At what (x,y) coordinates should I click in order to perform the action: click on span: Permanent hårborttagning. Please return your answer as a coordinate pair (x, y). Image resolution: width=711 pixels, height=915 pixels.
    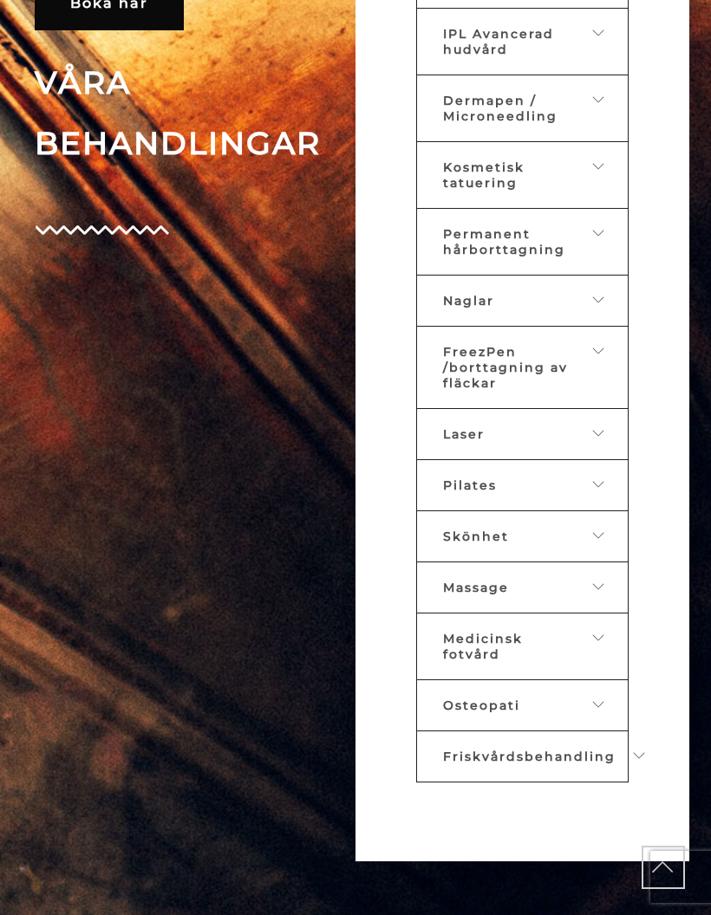
    Looking at the image, I should click on (503, 242).